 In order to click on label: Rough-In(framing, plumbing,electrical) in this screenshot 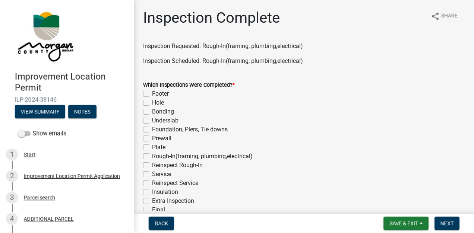, I will do `click(202, 156)`.